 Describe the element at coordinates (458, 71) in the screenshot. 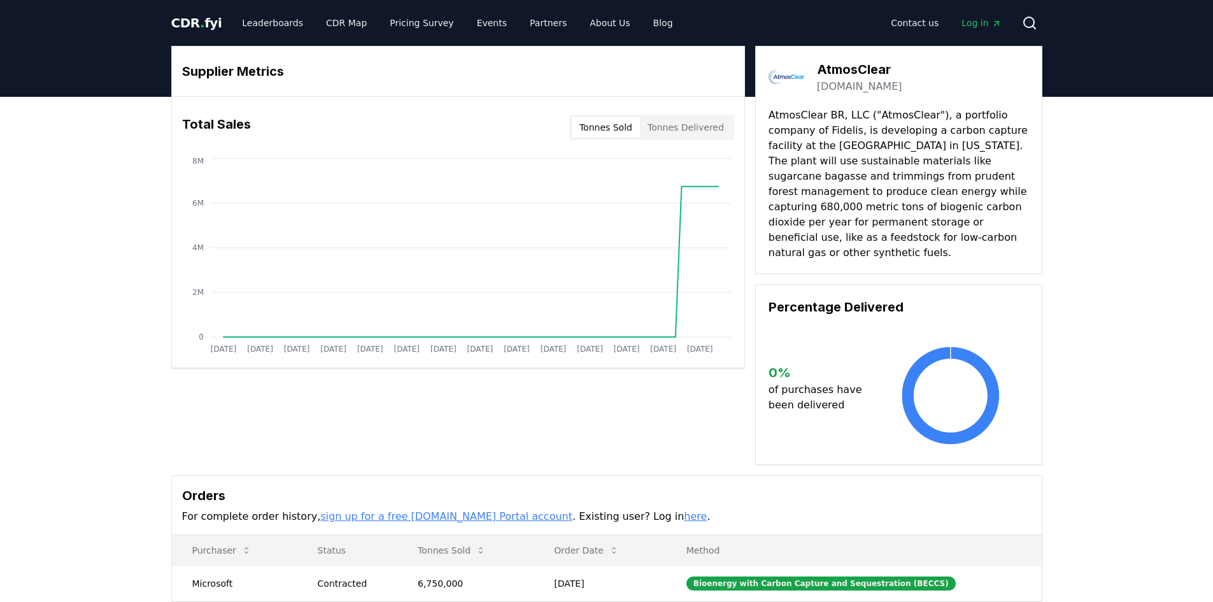

I see `h3: Supplier Metrics` at that location.